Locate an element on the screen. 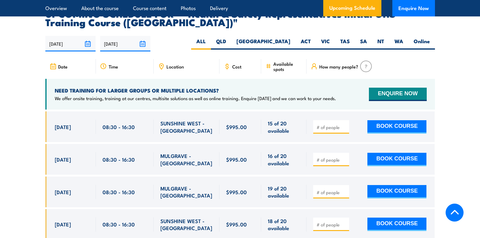  label: ACT is located at coordinates (306, 44).